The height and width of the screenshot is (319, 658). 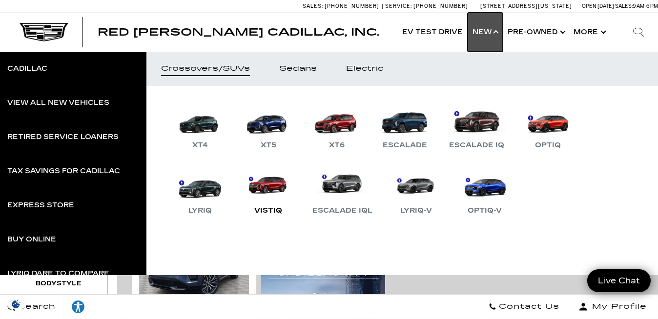 I want to click on div: Express Store, so click(x=40, y=205).